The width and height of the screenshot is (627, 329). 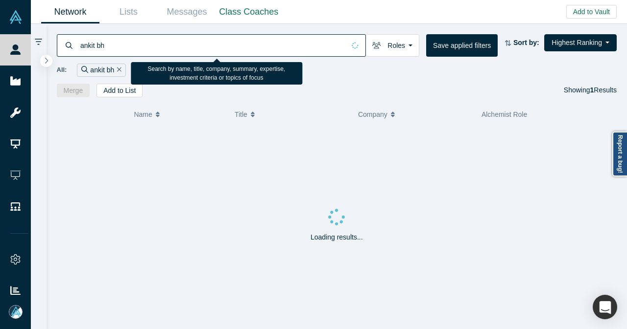 I want to click on span: All:, so click(x=62, y=70).